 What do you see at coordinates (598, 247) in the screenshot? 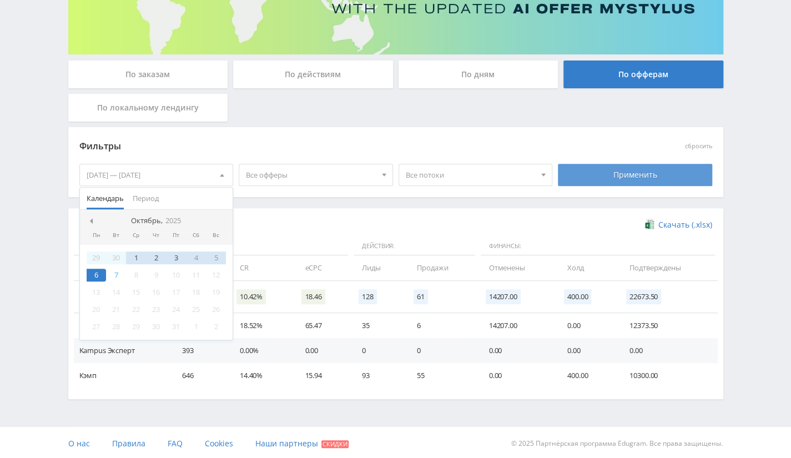
I see `span: Финансы:` at bounding box center [598, 247].